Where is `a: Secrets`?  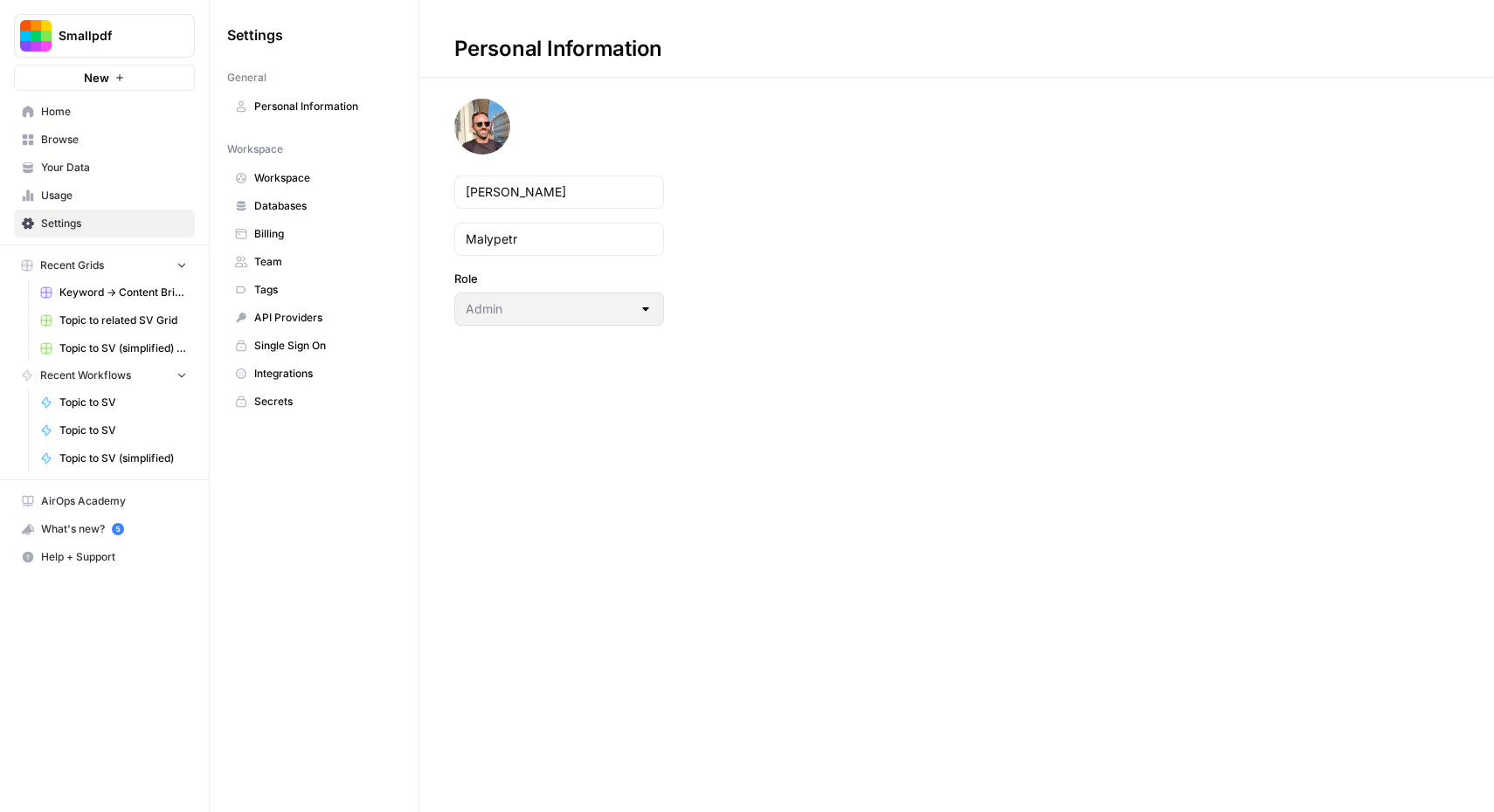 a: Secrets is located at coordinates (313, 402).